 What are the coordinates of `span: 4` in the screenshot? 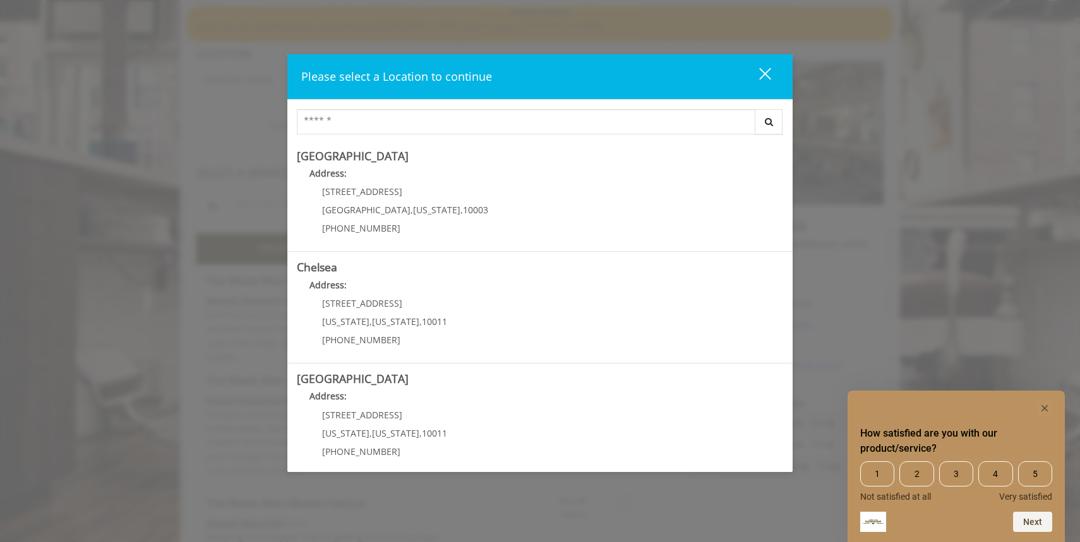 It's located at (995, 474).